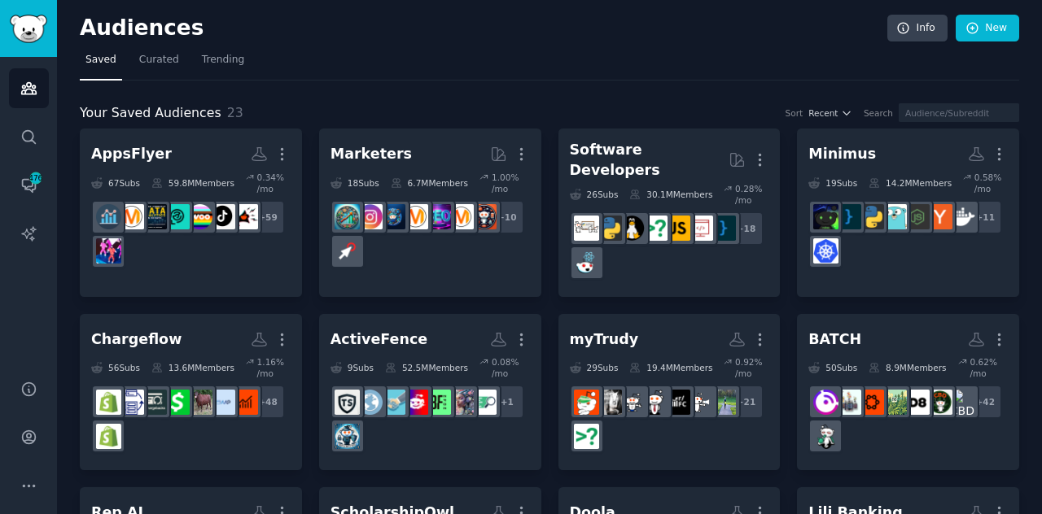  I want to click on img: ycombinator, so click(939, 216).